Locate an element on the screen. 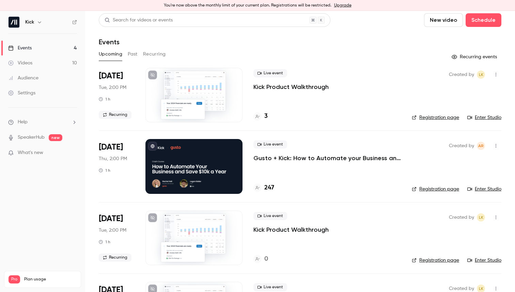 The height and width of the screenshot is (292, 515). p: Gusto + Kick: How to Automate your Business and Save $10k a Year is located at coordinates (327, 158).